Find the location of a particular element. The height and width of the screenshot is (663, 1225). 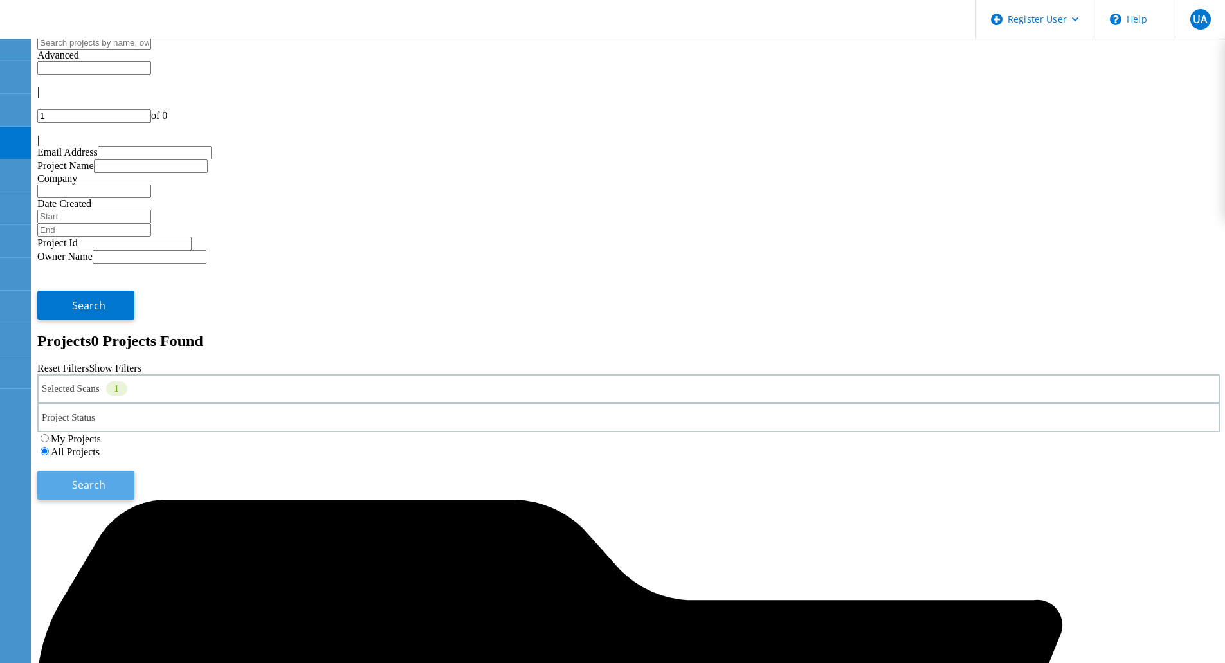

div: Project Status is located at coordinates (628, 417).